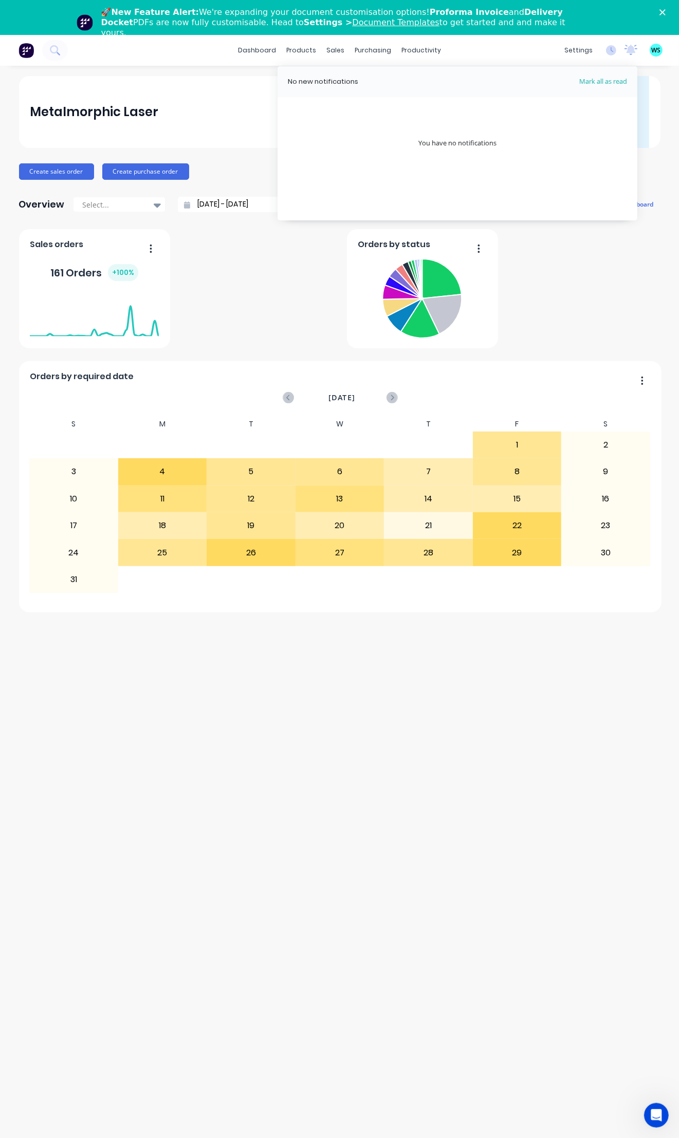  Describe the element at coordinates (372, 50) in the screenshot. I see `div: purchasing` at that location.